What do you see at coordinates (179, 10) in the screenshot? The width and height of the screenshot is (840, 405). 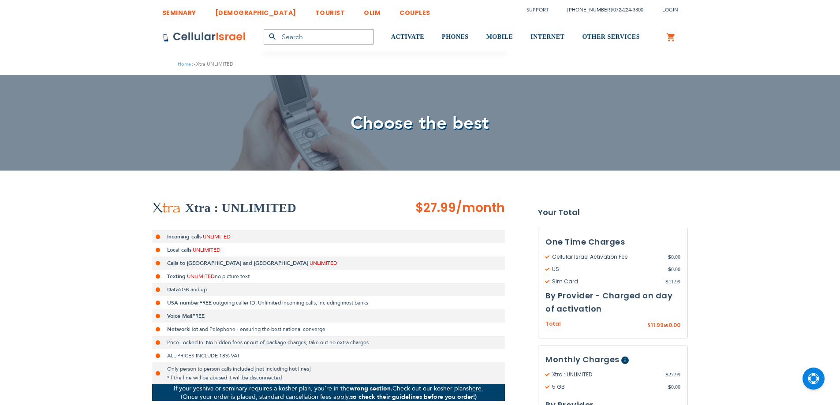 I see `a: SEMINARY` at bounding box center [179, 10].